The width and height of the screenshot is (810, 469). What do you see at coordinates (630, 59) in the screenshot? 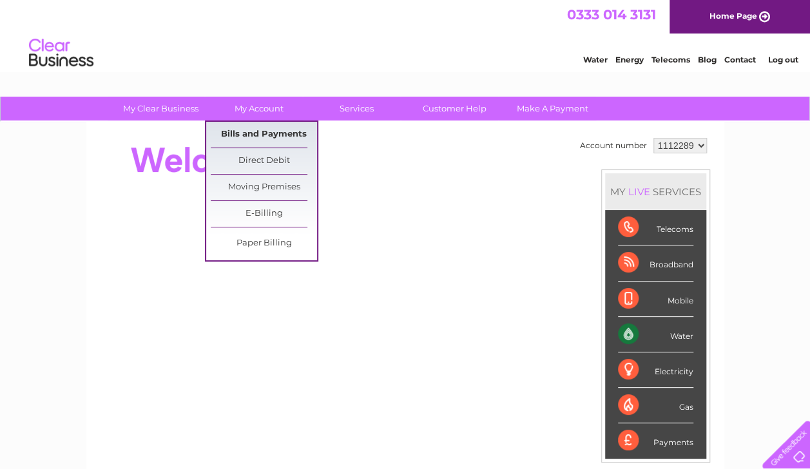
I see `a: Energy` at bounding box center [630, 59].